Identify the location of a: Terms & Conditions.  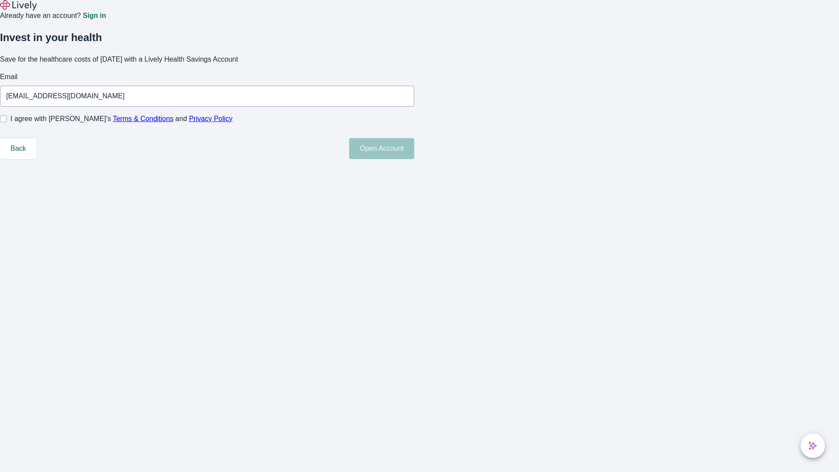
(143, 118).